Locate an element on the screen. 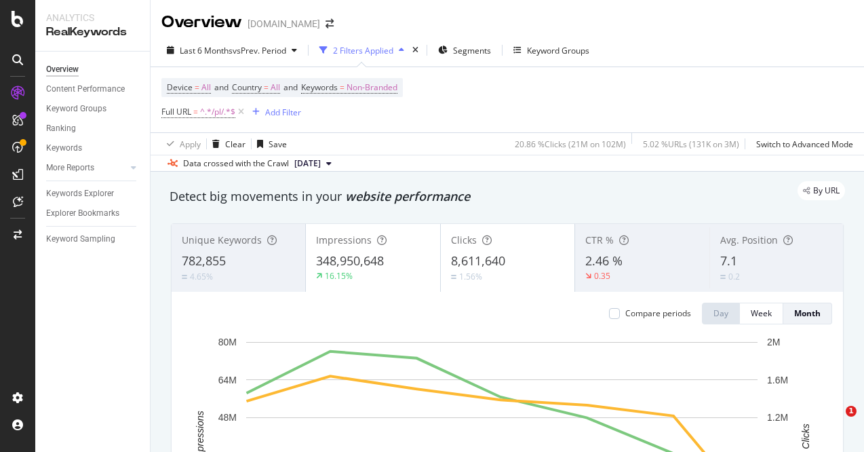  button: Switch to Advanced Mode is located at coordinates (802, 144).